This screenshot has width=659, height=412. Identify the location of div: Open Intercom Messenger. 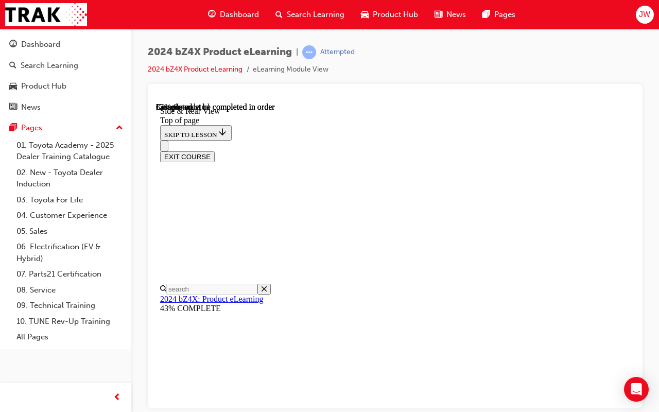
(636, 389).